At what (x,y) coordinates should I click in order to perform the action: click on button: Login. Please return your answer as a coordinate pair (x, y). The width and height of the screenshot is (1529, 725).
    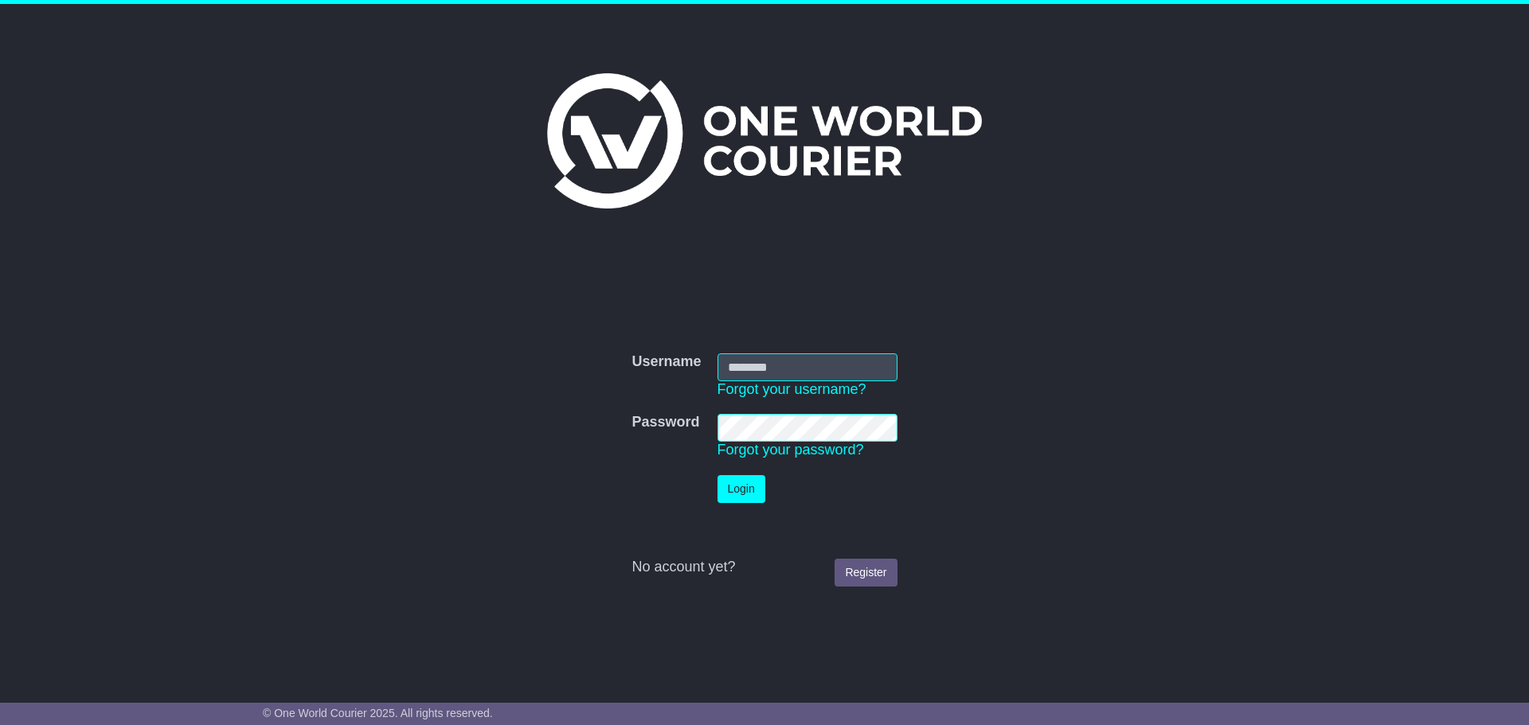
    Looking at the image, I should click on (741, 489).